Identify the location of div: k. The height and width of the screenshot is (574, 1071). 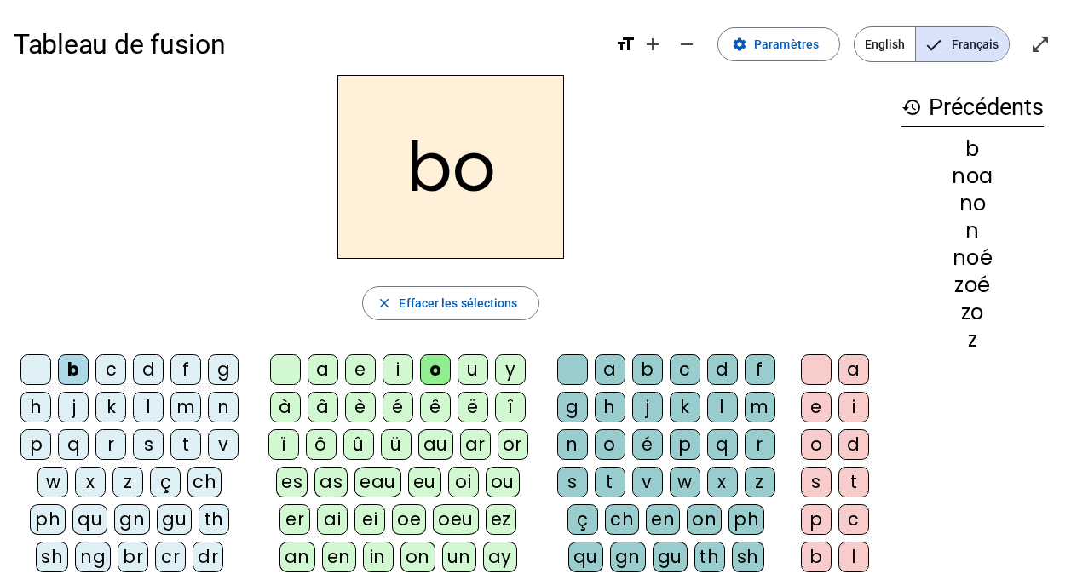
(685, 407).